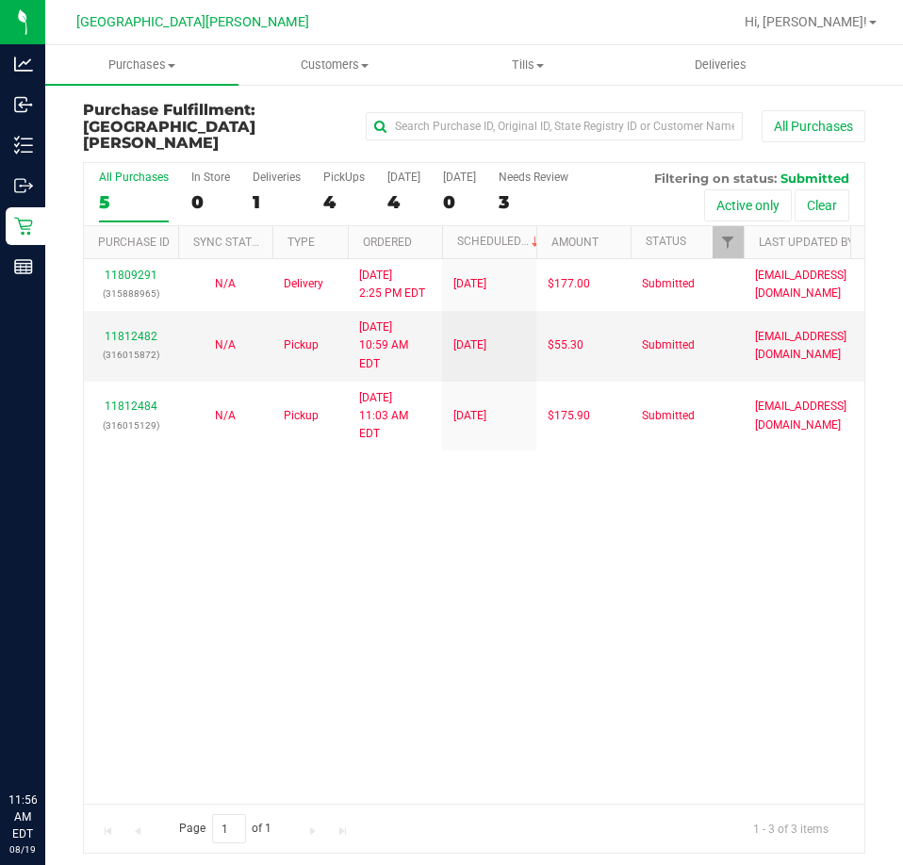  Describe the element at coordinates (276, 202) in the screenshot. I see `div: 1` at that location.